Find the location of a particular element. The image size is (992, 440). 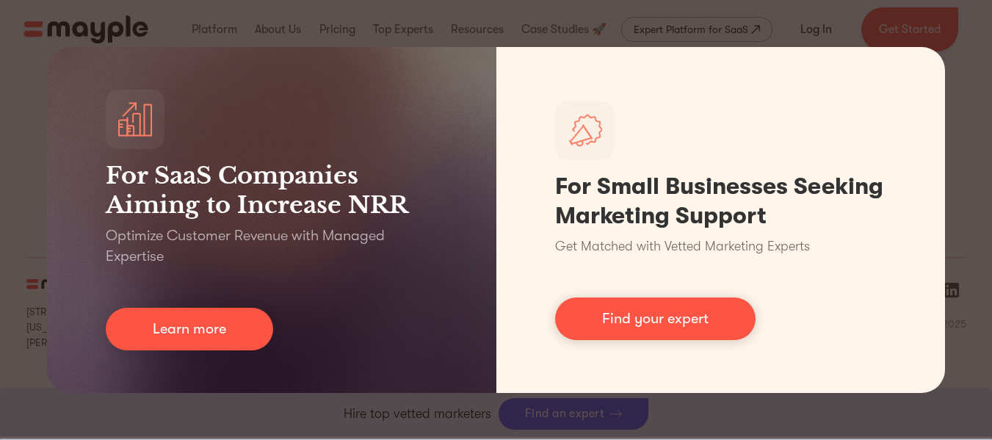

a: Find your expert is located at coordinates (655, 319).